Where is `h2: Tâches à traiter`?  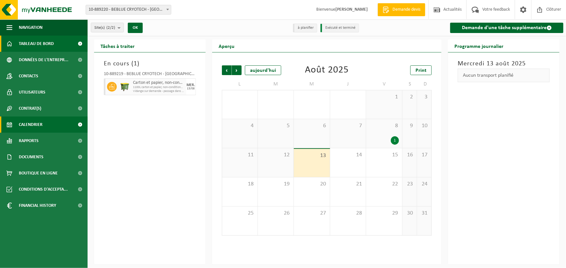
h2: Tâches à traiter is located at coordinates (117, 46).